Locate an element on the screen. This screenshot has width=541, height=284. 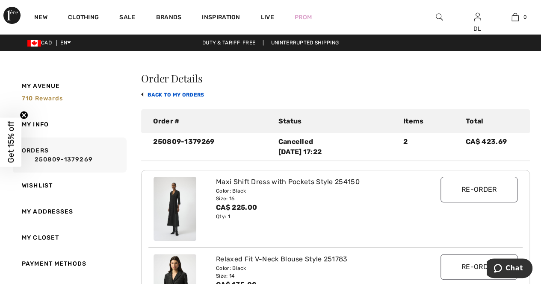
div: Items is located at coordinates (429, 121).